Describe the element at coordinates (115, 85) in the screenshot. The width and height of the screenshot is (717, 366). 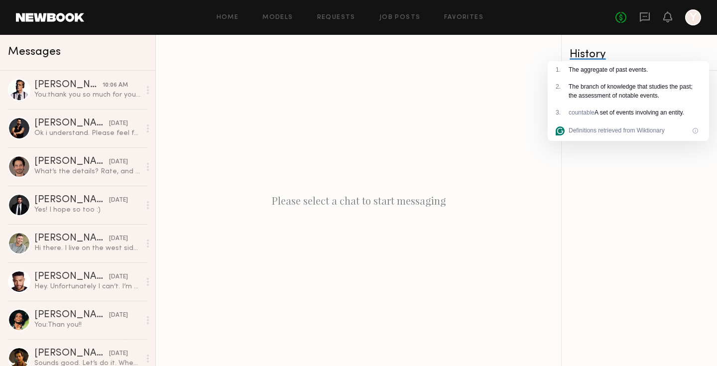
I see `div: 10:06 AM` at that location.